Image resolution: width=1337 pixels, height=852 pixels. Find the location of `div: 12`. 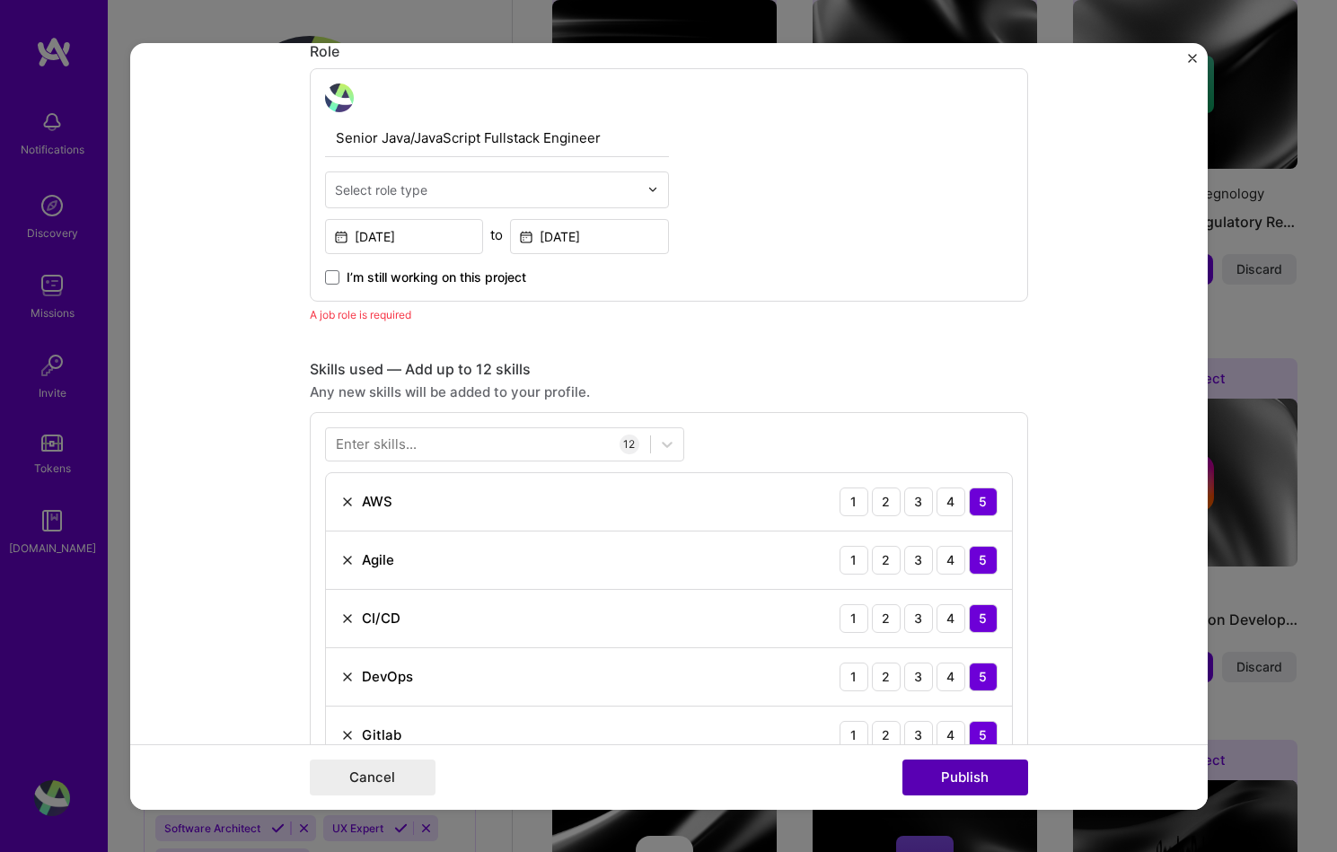

div: 12 is located at coordinates (629, 443).